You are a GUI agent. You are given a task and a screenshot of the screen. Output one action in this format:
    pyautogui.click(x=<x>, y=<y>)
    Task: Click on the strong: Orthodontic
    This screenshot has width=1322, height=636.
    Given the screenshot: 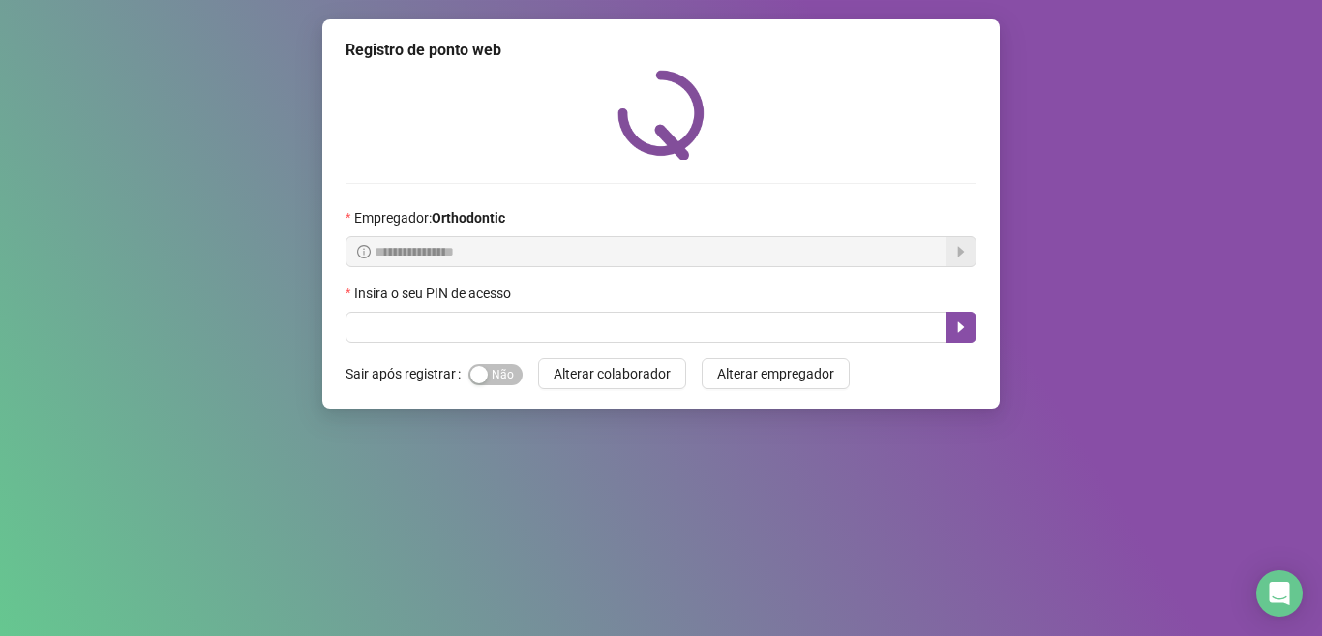 What is the action you would take?
    pyautogui.click(x=468, y=218)
    